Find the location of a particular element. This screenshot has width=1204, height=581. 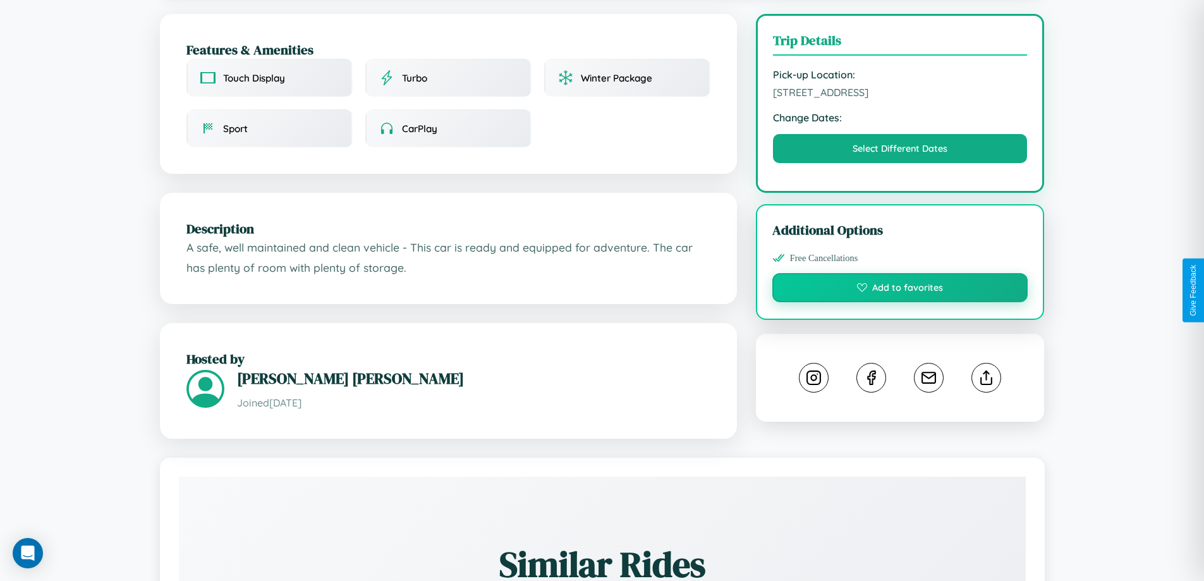

span: Turbo is located at coordinates (414, 78).